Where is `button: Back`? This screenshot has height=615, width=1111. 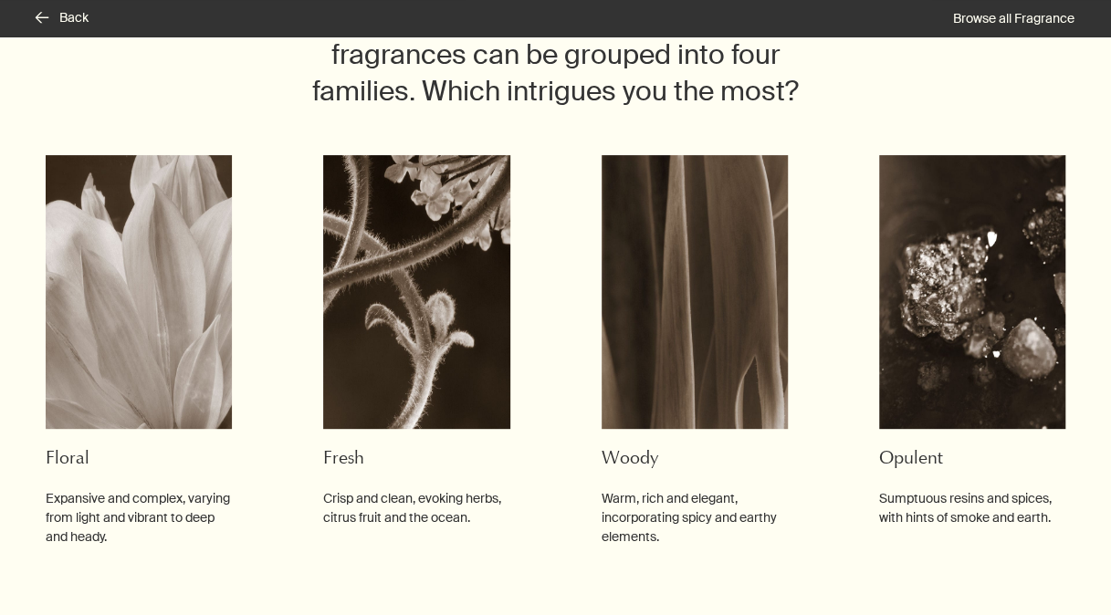 button: Back is located at coordinates (62, 18).